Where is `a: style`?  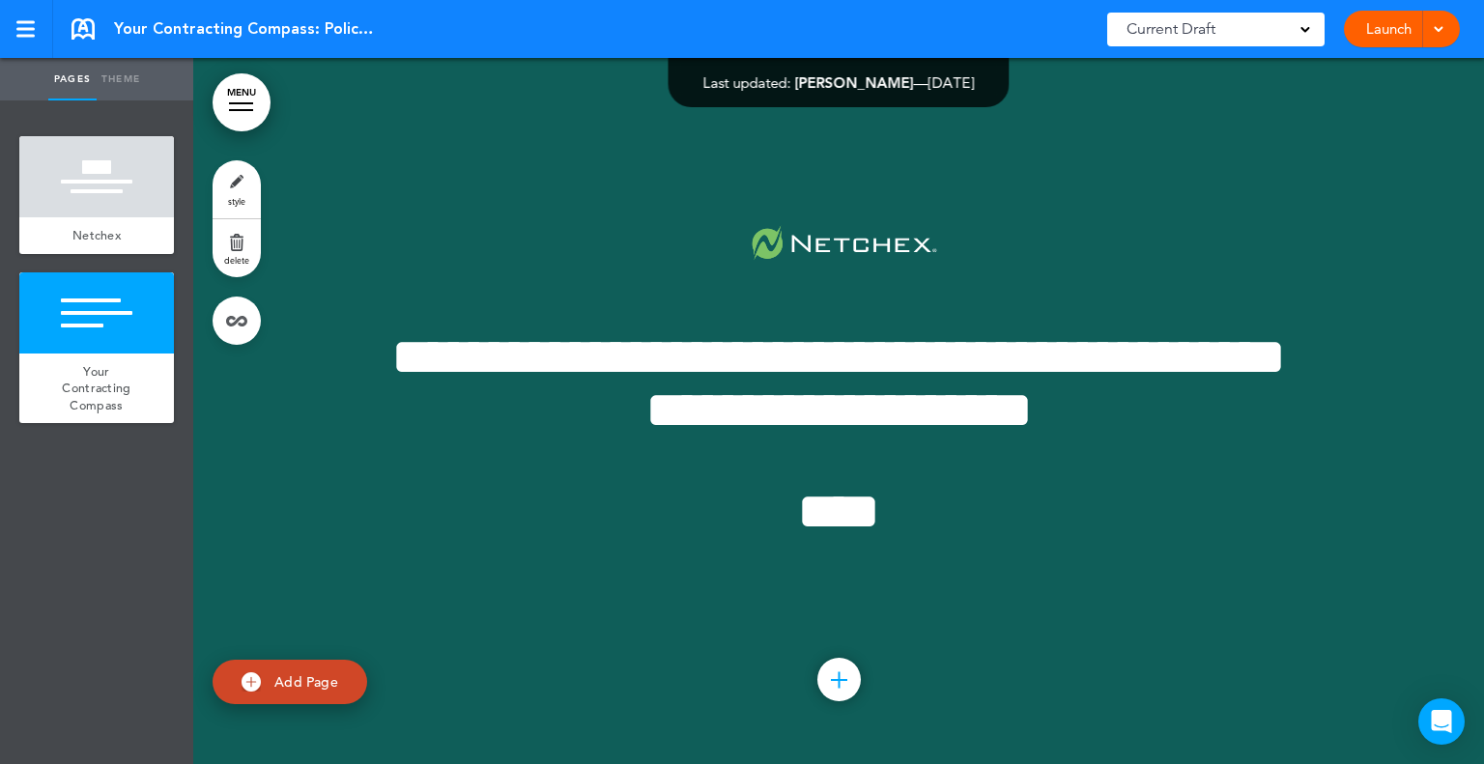
a: style is located at coordinates (237, 189).